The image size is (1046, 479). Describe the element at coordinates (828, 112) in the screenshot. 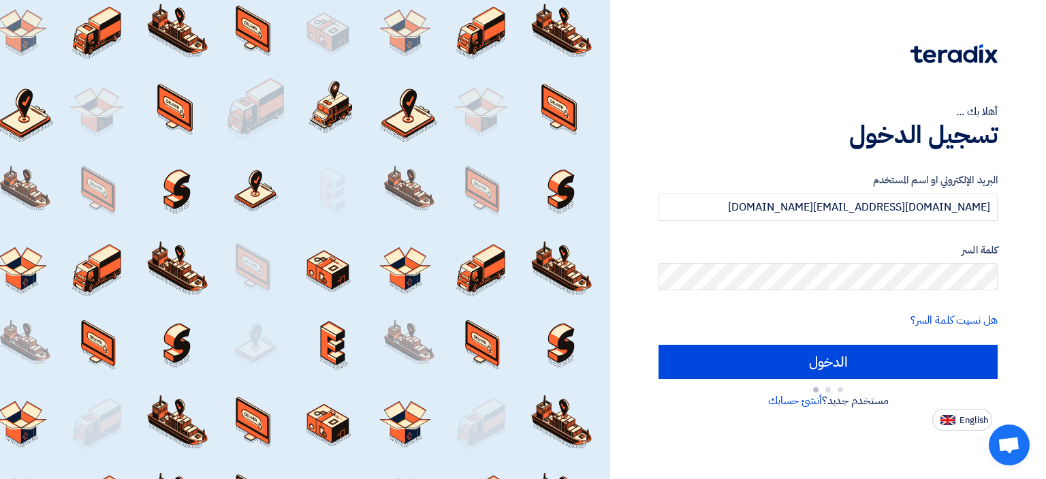

I see `div: أهلا بك ...` at that location.